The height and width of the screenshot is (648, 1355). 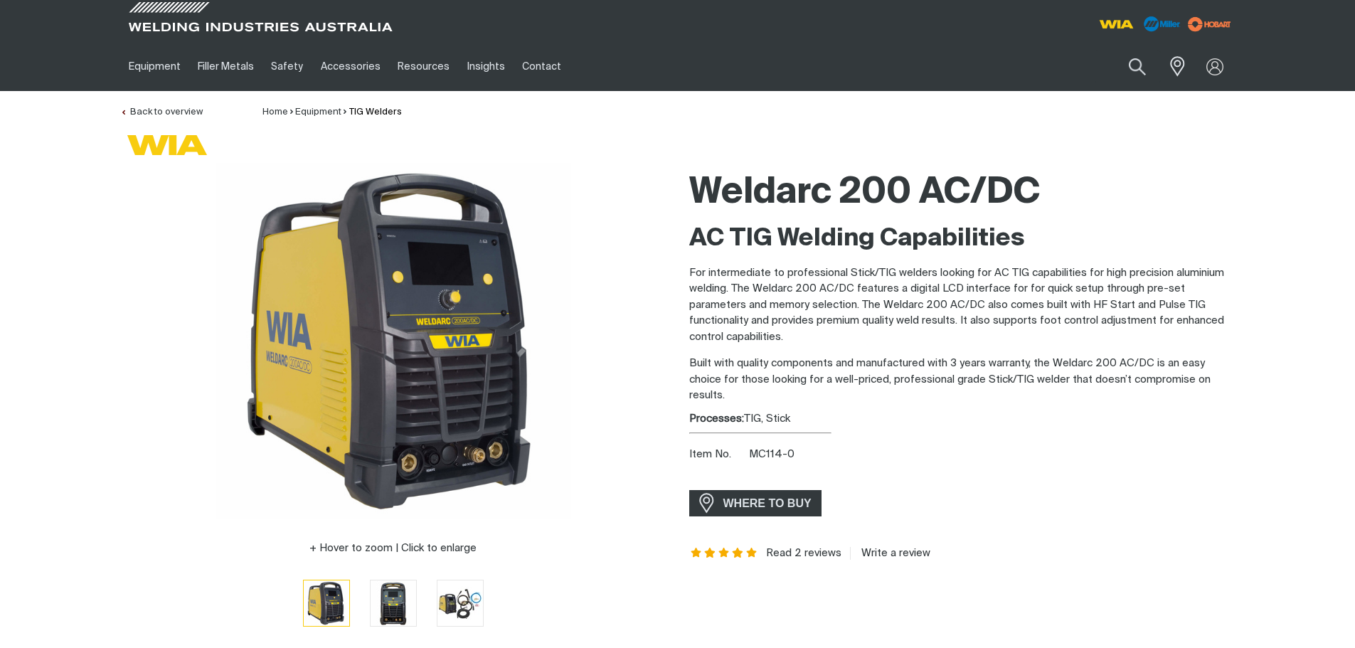 What do you see at coordinates (962, 305) in the screenshot?
I see `p: For intermediate to professional Stick/TIG welders looking for AC TIG capabilities for high preci...` at bounding box center [962, 305].